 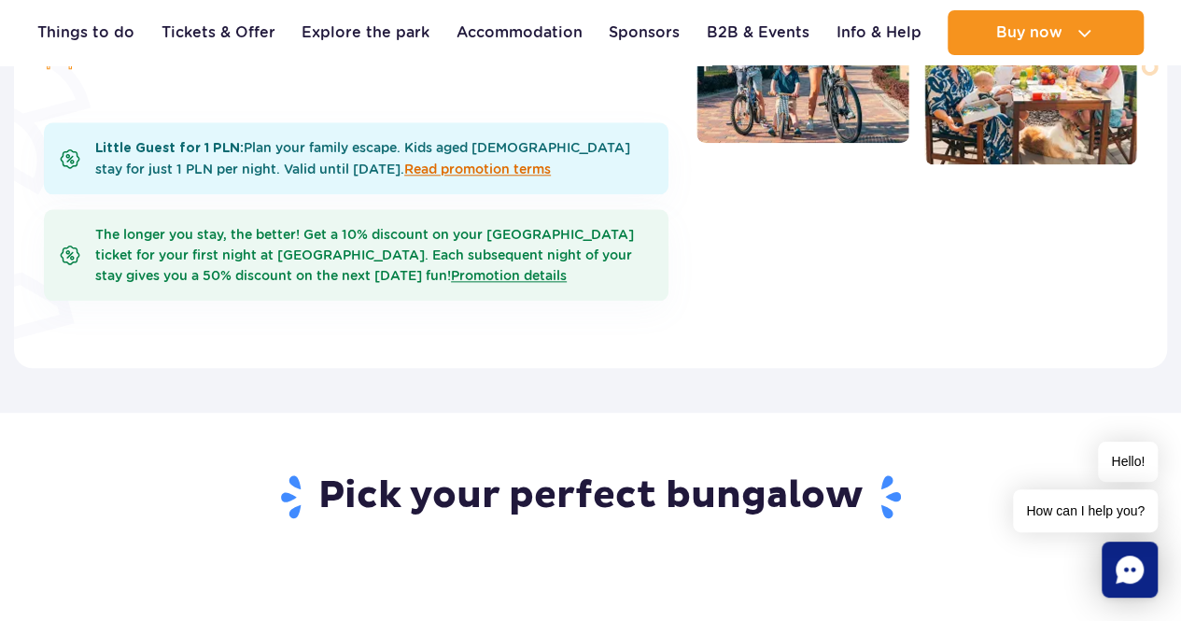 What do you see at coordinates (477, 169) in the screenshot?
I see `a: Read promotion terms` at bounding box center [477, 169].